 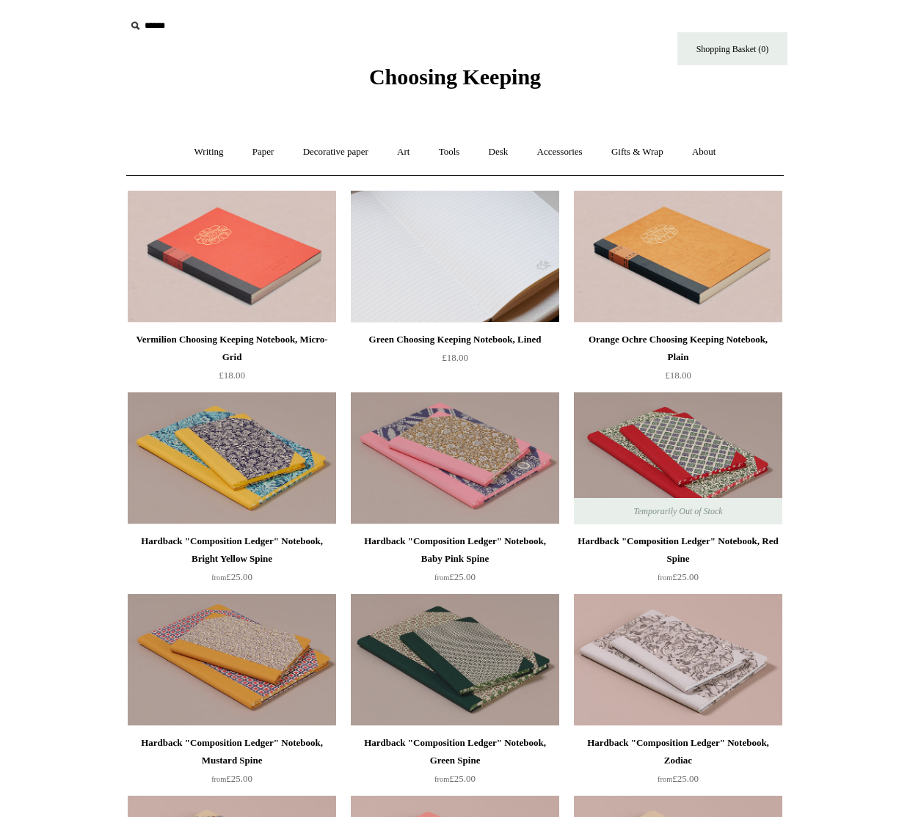 What do you see at coordinates (232, 660) in the screenshot?
I see `a: Hardback "Composition Ledger" Notebook, Mustard Spine Hardback "Composition Ledger" Notebook, Mus...` at bounding box center [232, 660].